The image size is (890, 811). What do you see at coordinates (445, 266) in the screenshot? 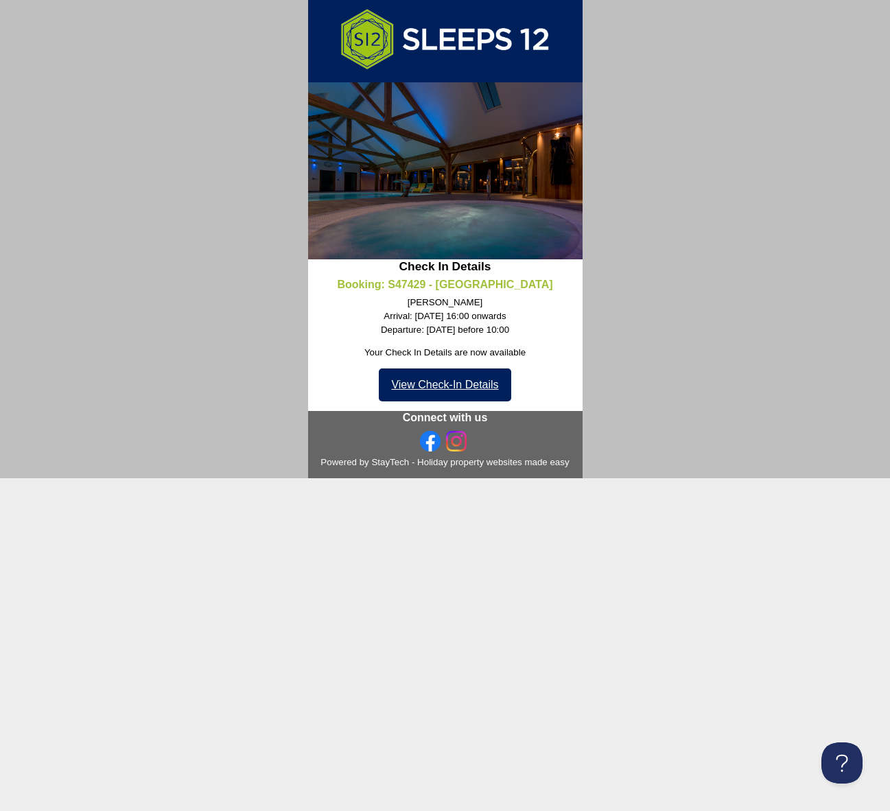
I see `h2: Check In Details` at bounding box center [445, 266].